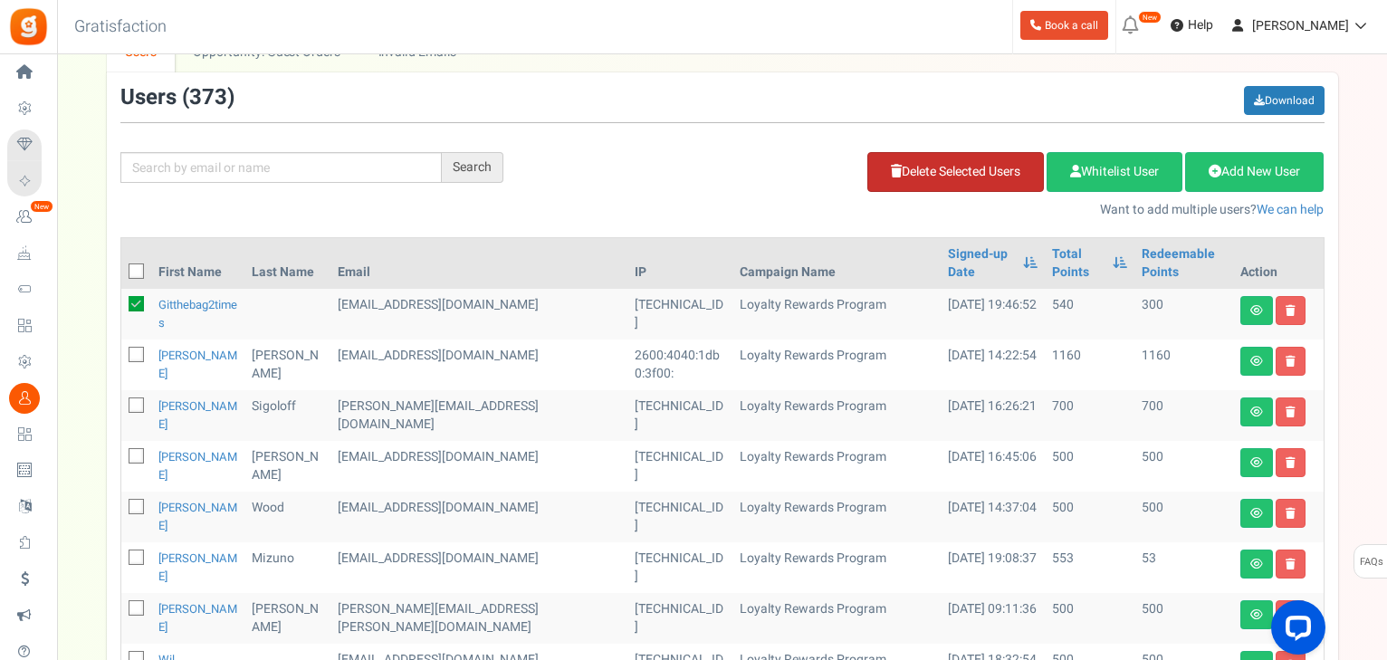 The height and width of the screenshot is (660, 1387). Describe the element at coordinates (1078, 264) in the screenshot. I see `a: Total Points` at that location.